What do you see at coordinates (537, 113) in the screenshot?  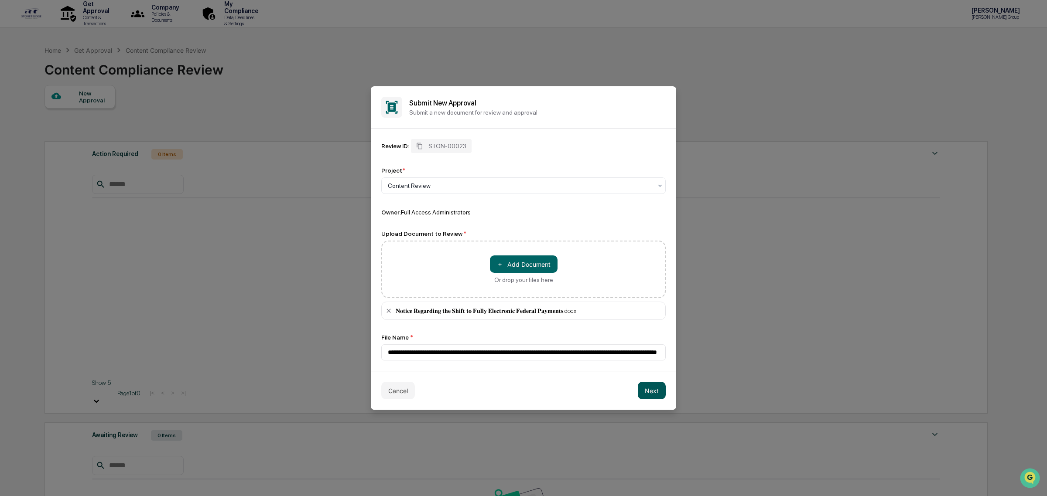 I see `p: Submit a new document for review and approval` at bounding box center [537, 113].